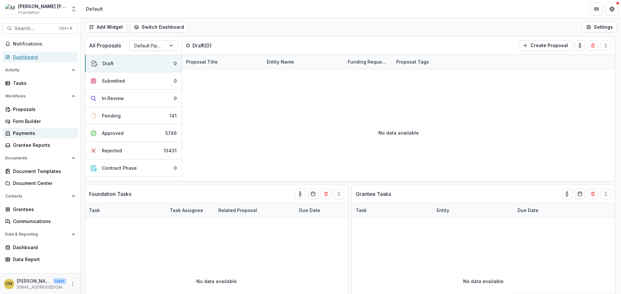  What do you see at coordinates (303, 62) in the screenshot?
I see `div: Entity Name` at bounding box center [303, 62].